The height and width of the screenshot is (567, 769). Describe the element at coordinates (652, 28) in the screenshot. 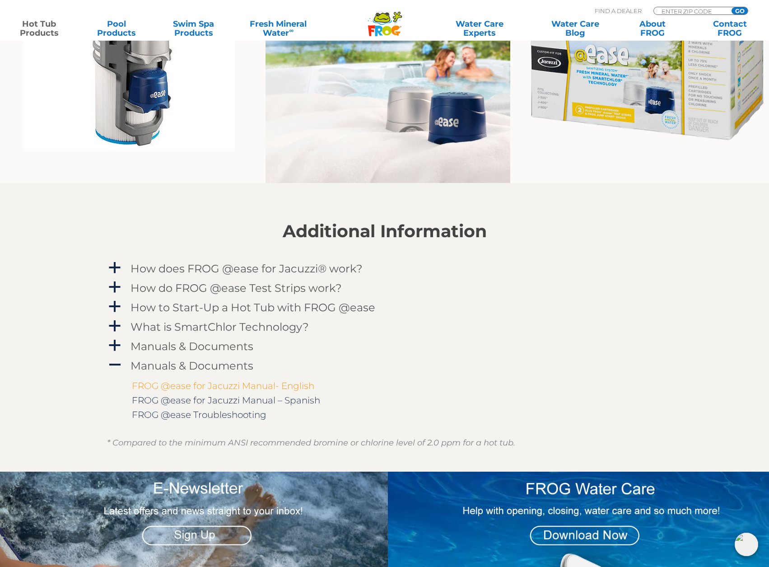

I see `a: AboutFROG` at that location.